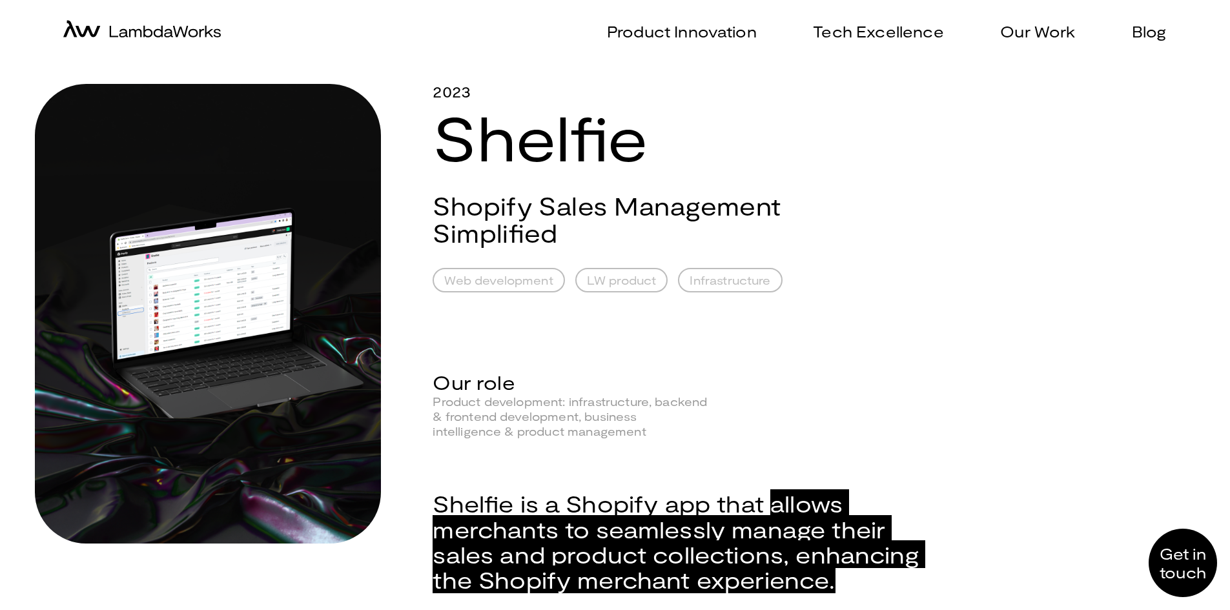 The height and width of the screenshot is (610, 1230). Describe the element at coordinates (142, 31) in the screenshot. I see `a: home-icon` at that location.